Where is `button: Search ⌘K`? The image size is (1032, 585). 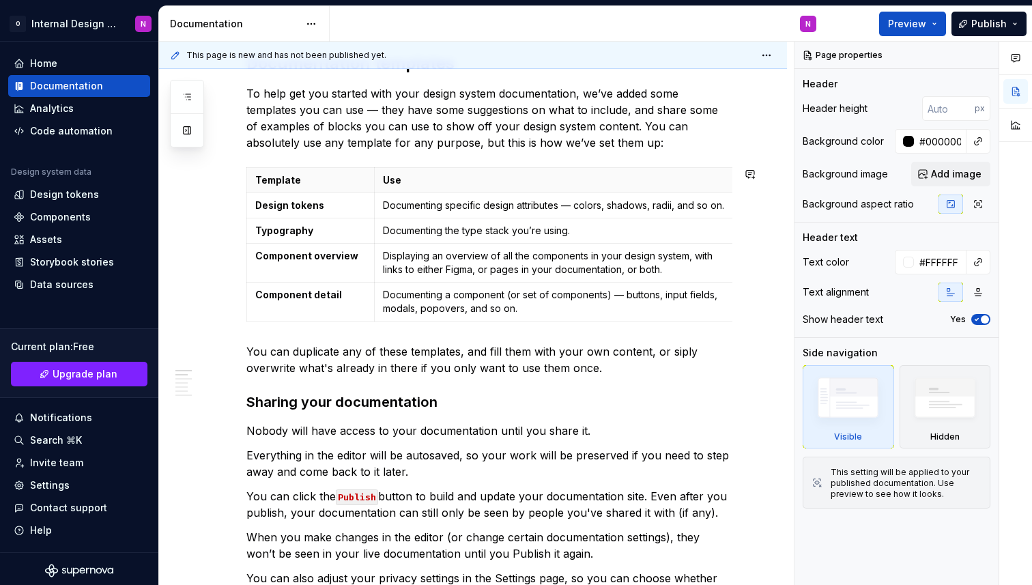 button: Search ⌘K is located at coordinates (79, 440).